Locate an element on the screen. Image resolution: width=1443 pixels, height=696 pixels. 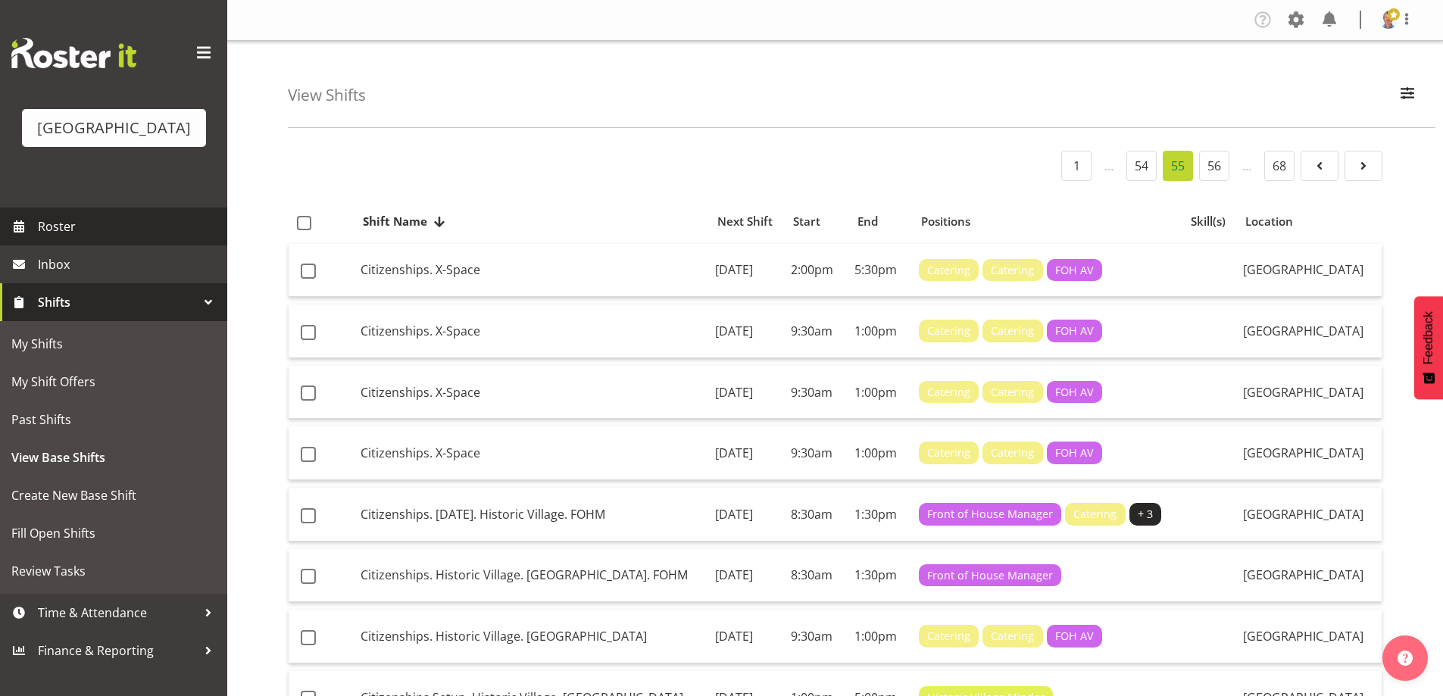
a: 56 is located at coordinates (1215, 166).